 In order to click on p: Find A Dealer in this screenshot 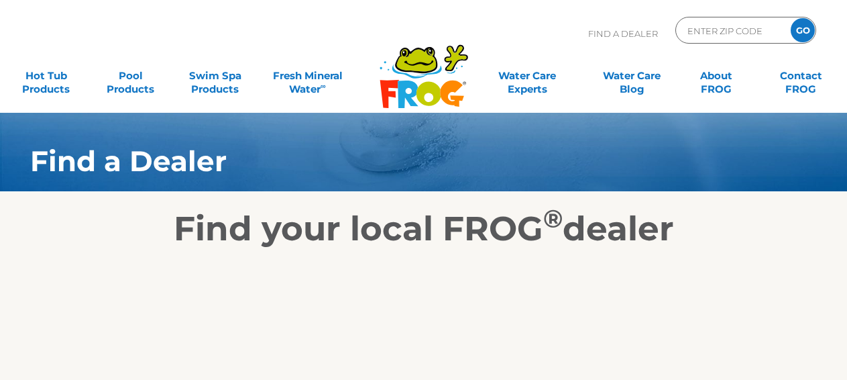, I will do `click(623, 34)`.